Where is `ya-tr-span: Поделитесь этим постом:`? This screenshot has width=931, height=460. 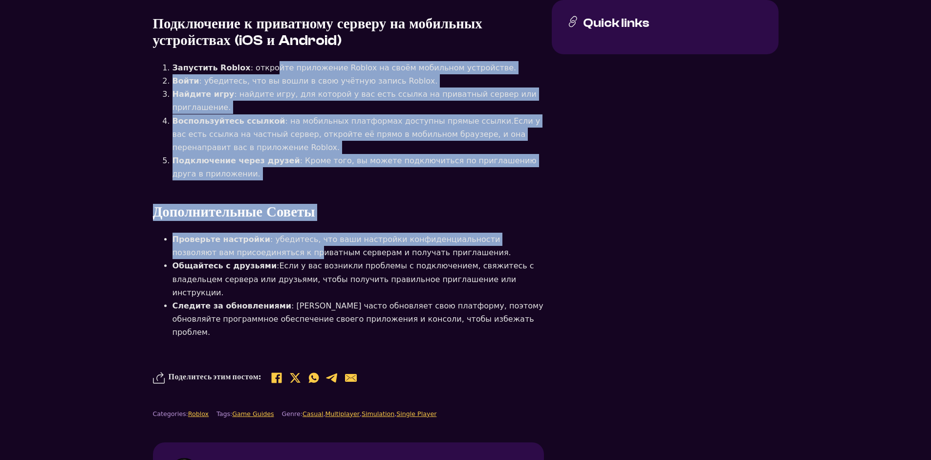
ya-tr-span: Поделитесь этим постом: is located at coordinates (215, 377).